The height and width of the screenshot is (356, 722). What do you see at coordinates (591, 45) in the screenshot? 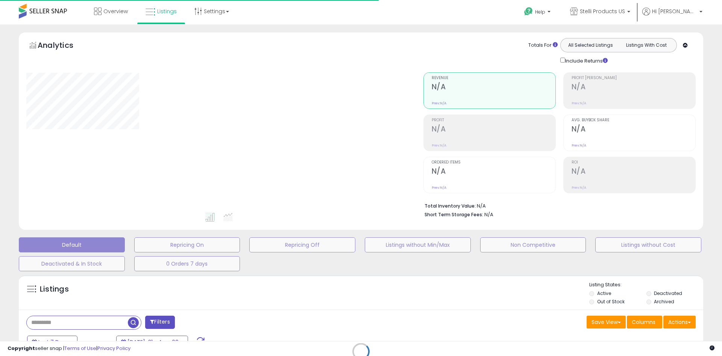
I see `button: All Selected Listings` at bounding box center [591, 45].